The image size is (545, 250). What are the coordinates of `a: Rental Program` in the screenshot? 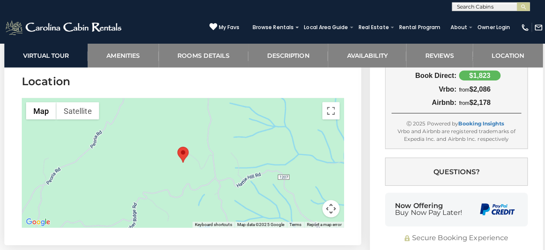 It's located at (417, 29).